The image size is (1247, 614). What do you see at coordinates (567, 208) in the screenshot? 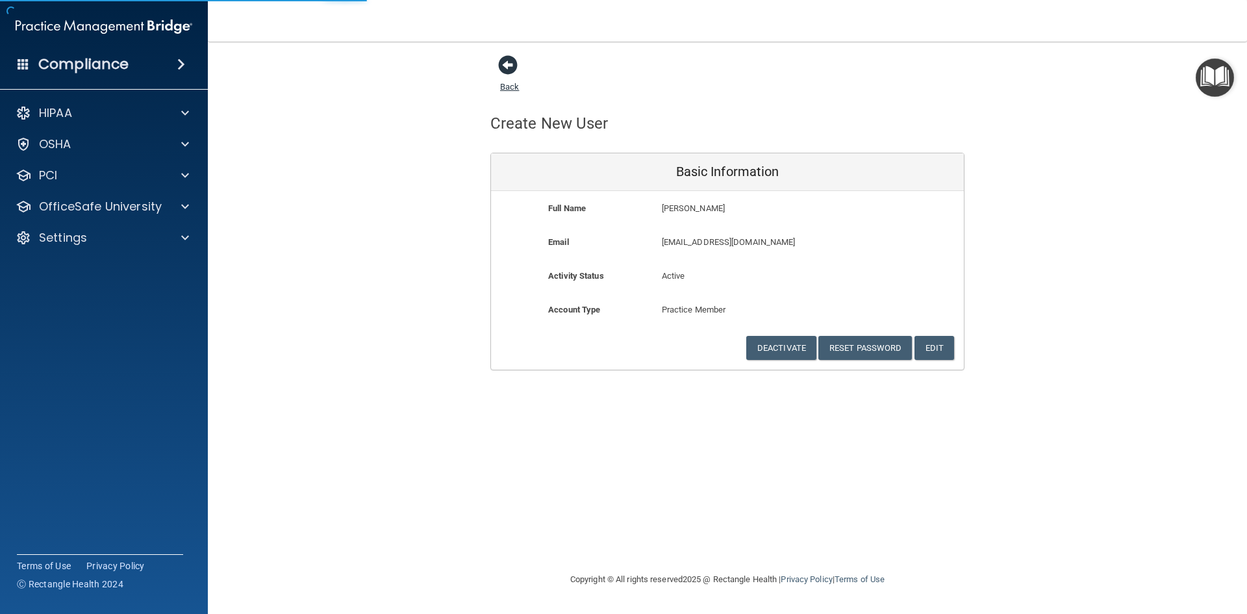
I see `b: Full Name` at bounding box center [567, 208].